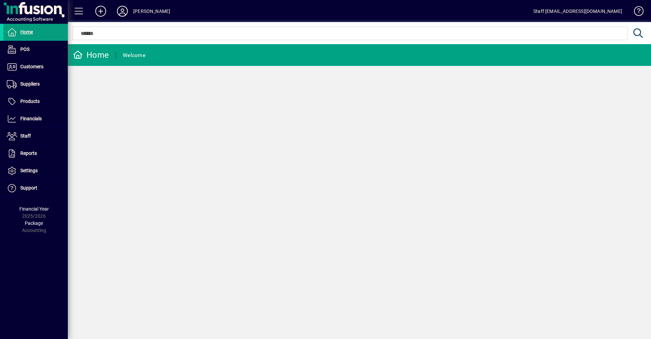  Describe the element at coordinates (122, 11) in the screenshot. I see `button: Profile` at that location.